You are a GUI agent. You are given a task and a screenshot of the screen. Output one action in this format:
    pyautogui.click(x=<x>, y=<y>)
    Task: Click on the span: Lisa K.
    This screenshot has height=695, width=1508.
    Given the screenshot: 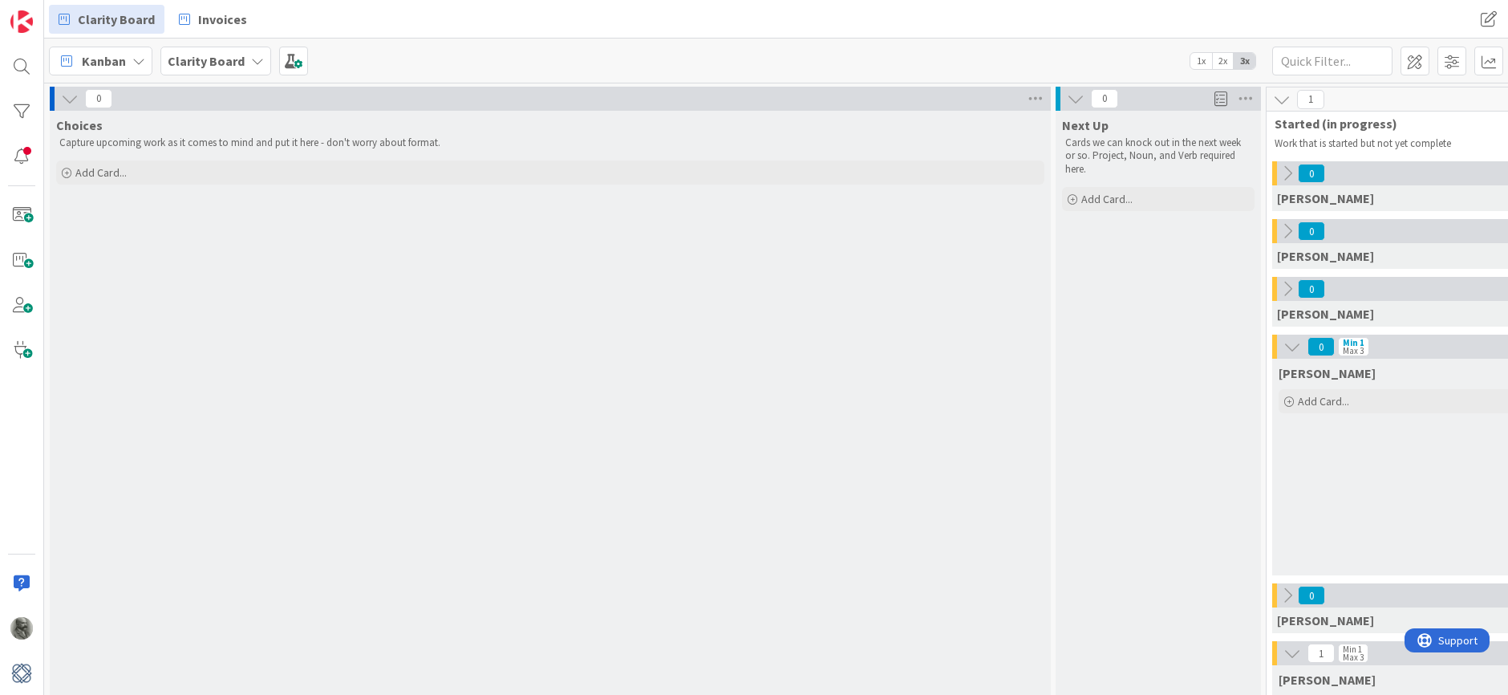 What is the action you would take?
    pyautogui.click(x=1325, y=314)
    